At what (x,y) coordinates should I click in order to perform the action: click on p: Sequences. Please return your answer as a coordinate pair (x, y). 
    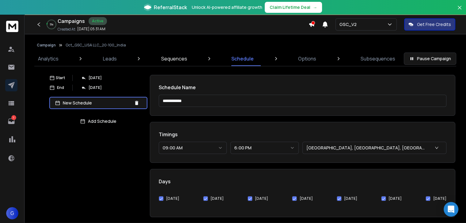
    Looking at the image, I should click on (174, 59).